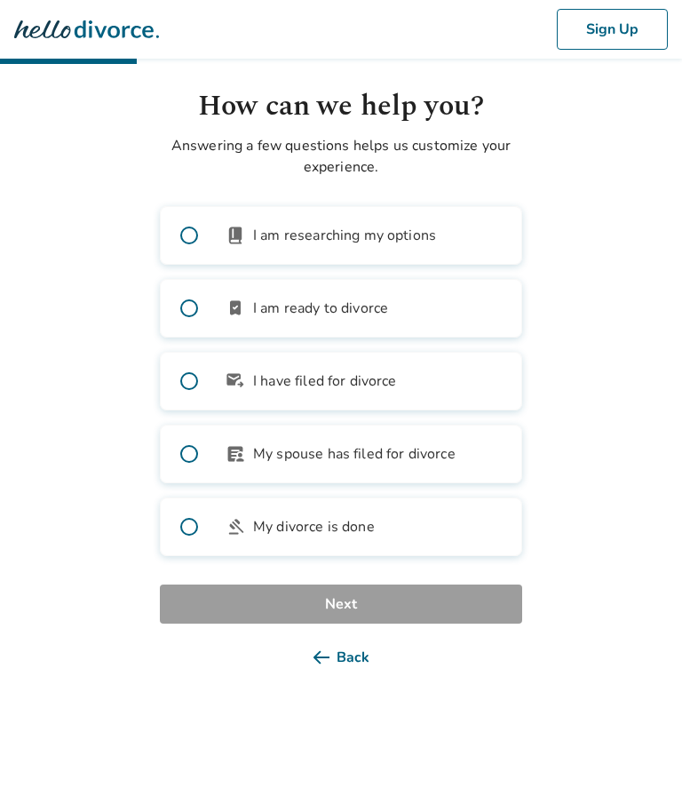  I want to click on h1: How can we help you?, so click(341, 107).